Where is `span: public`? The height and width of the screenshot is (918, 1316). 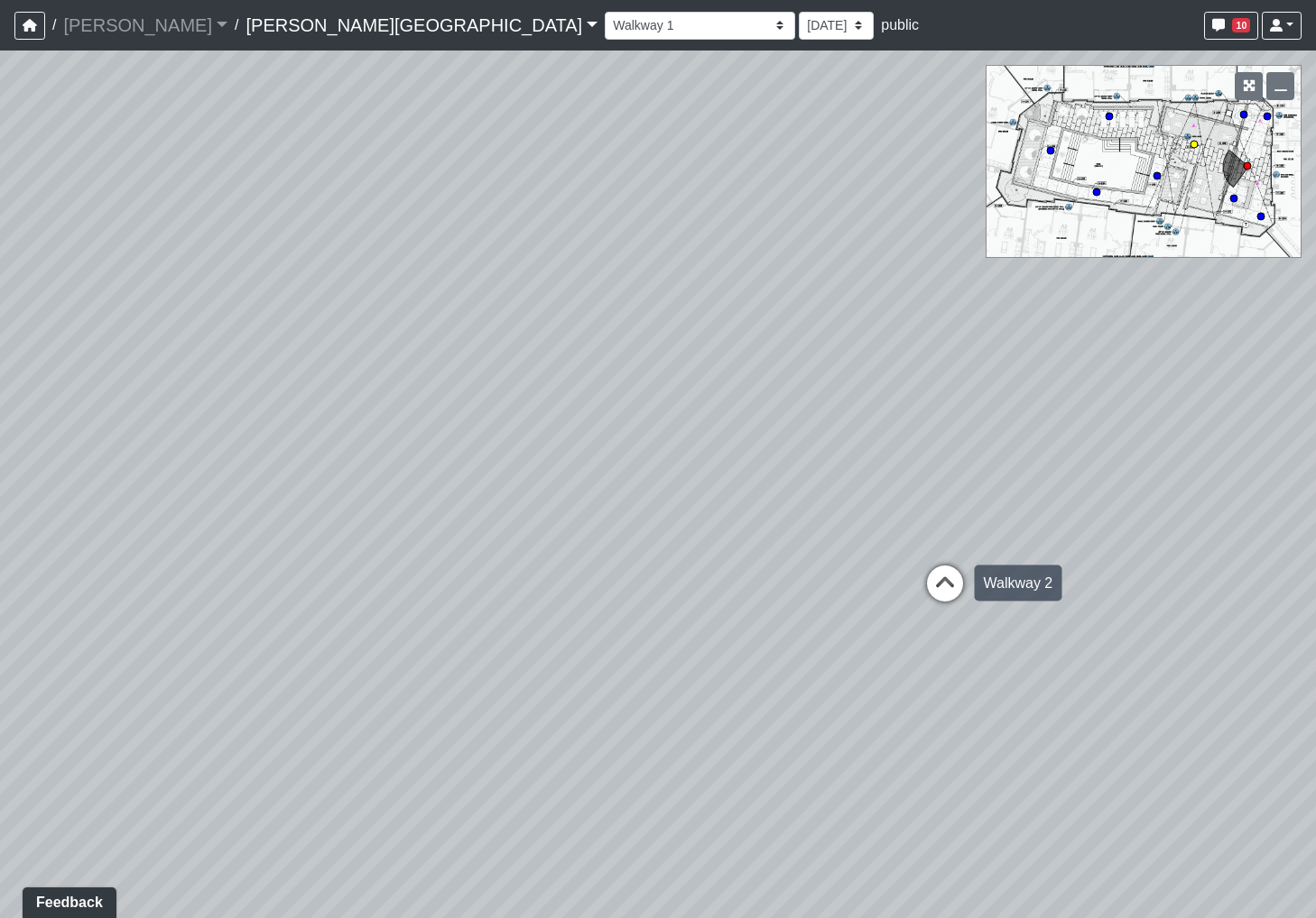 span: public is located at coordinates (900, 25).